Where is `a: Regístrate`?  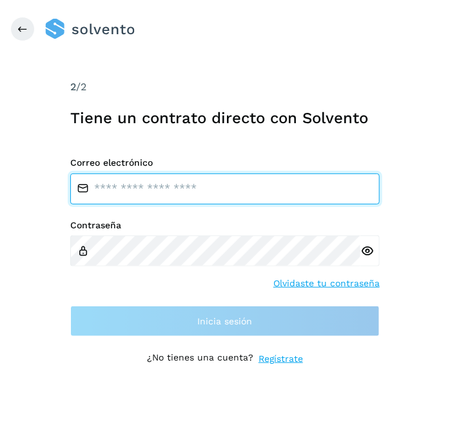 a: Regístrate is located at coordinates (281, 359).